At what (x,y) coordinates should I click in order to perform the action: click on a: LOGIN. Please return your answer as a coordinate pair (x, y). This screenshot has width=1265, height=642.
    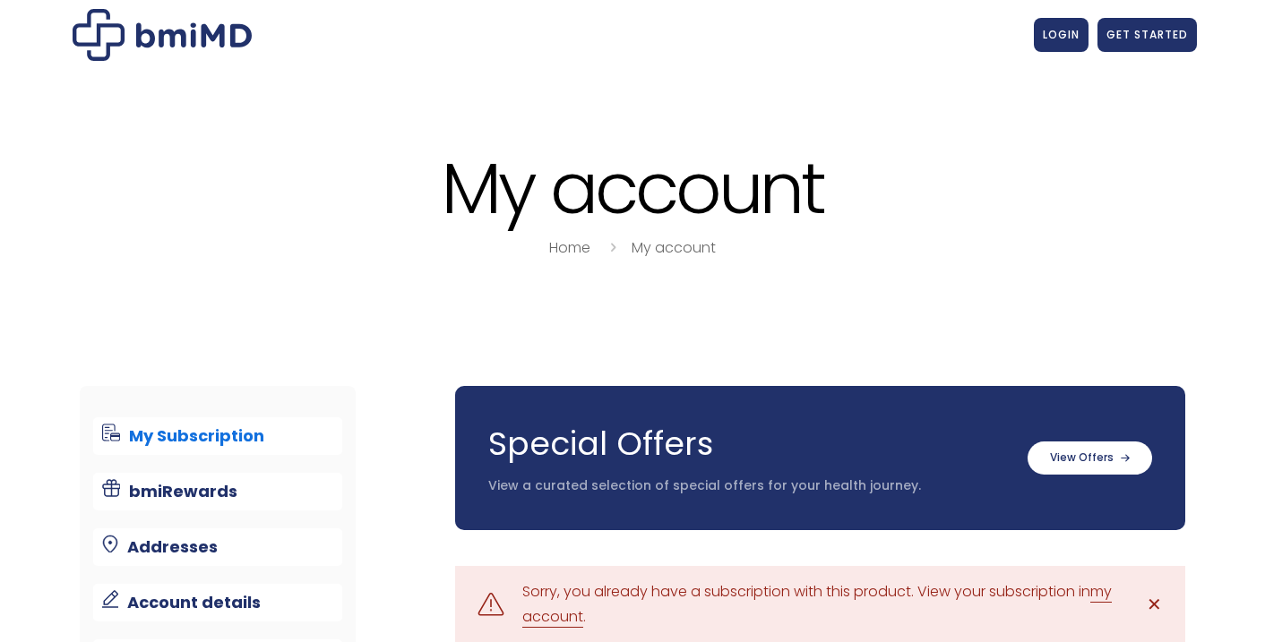
    Looking at the image, I should click on (1061, 35).